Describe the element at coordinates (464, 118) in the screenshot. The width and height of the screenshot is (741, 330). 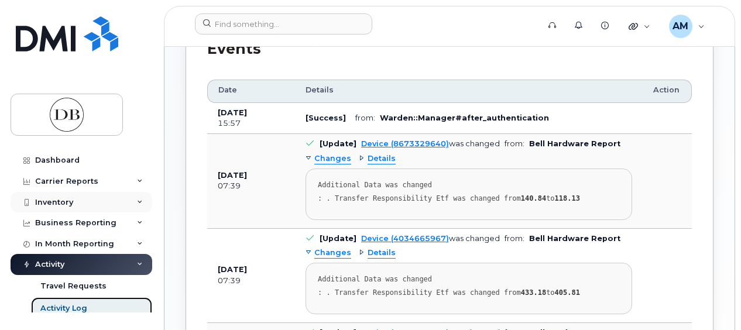
I see `b: Warden::Manager#after_authentication` at that location.